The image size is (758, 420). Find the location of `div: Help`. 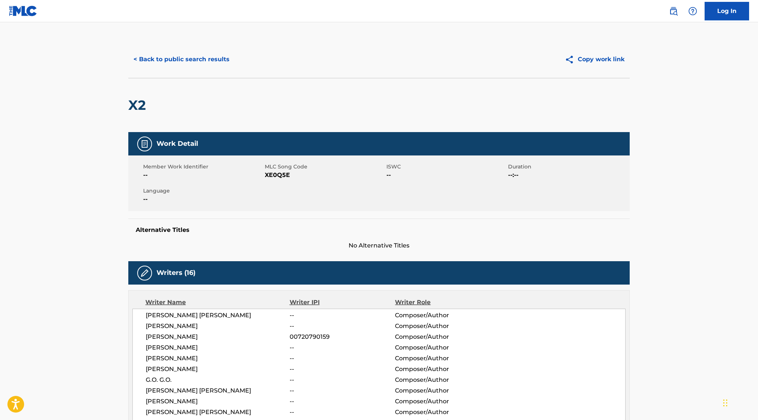

div: Help is located at coordinates (693, 11).